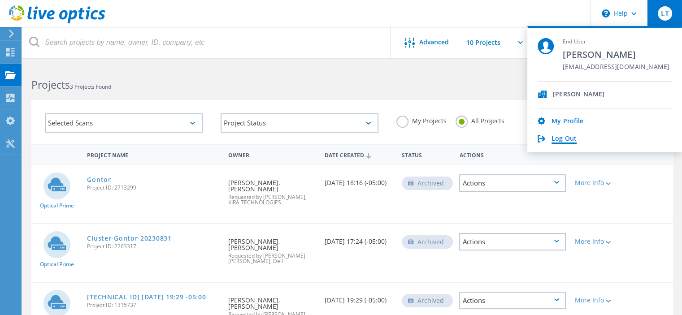 The height and width of the screenshot is (315, 682). Describe the element at coordinates (153, 305) in the screenshot. I see `span: Project ID: 1315737` at that location.